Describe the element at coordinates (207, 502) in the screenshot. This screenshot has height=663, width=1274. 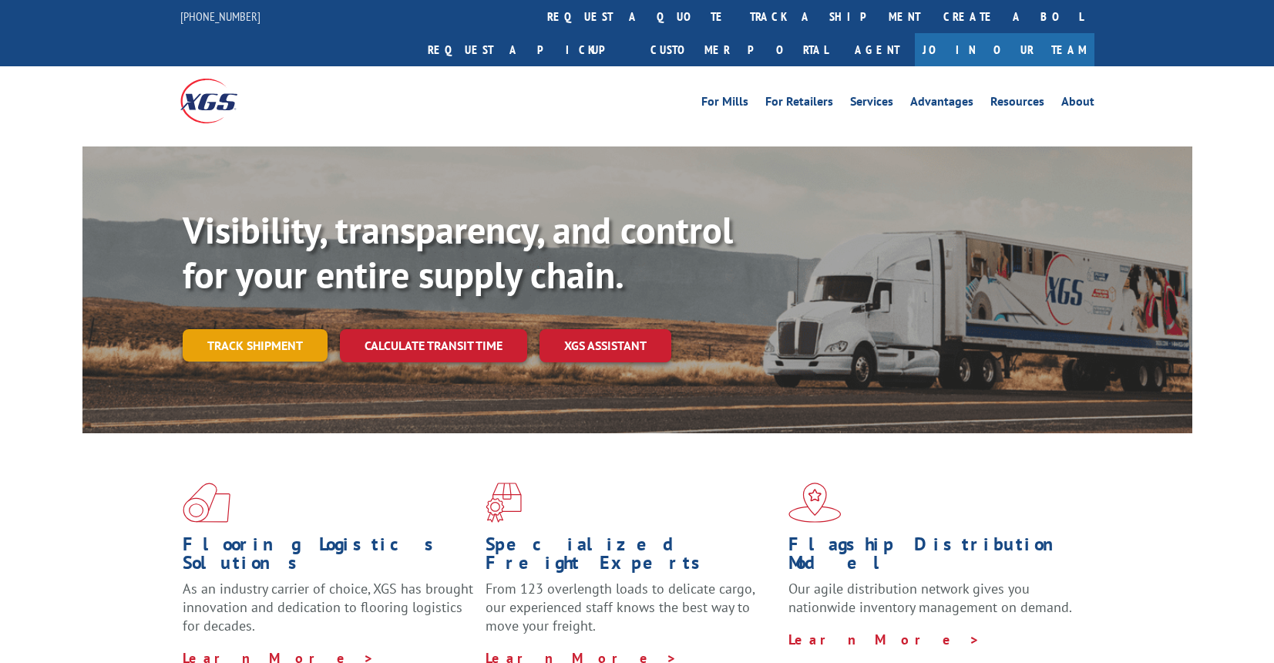
I see `img: xgs-icon-total-supply-chain-intelligence-red` at that location.